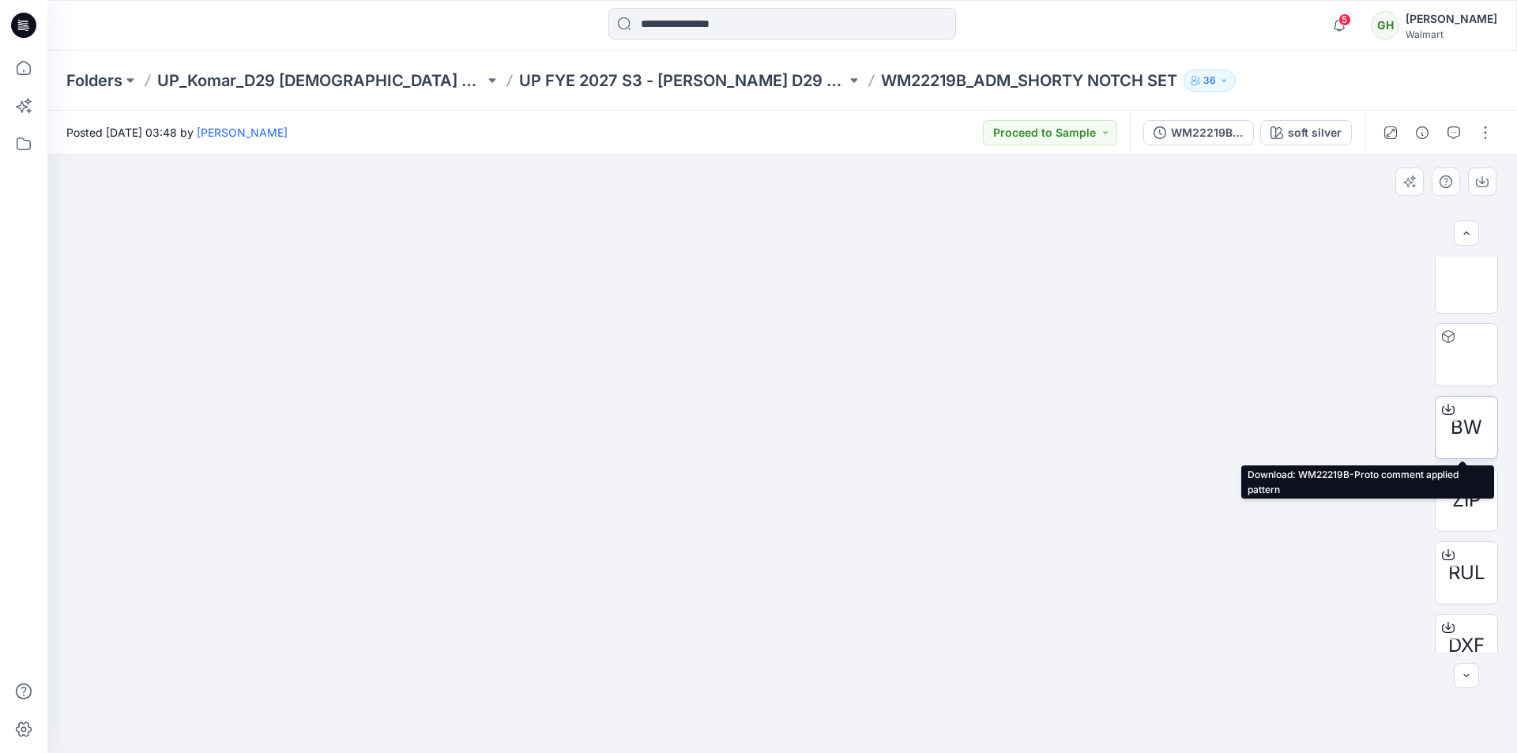 The image size is (1517, 753). What do you see at coordinates (94, 81) in the screenshot?
I see `p: Folders` at bounding box center [94, 81].